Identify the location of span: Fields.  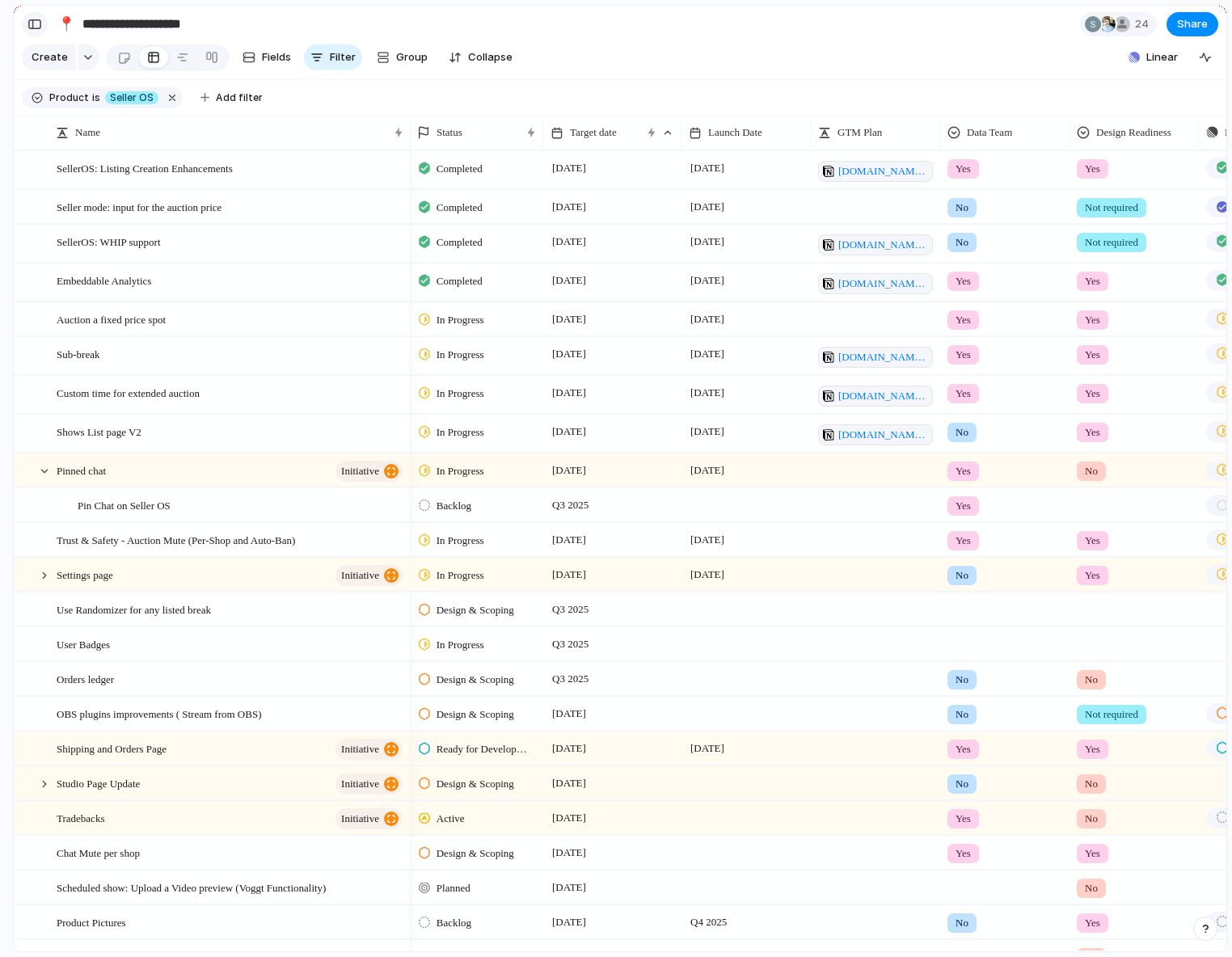
(276, 58).